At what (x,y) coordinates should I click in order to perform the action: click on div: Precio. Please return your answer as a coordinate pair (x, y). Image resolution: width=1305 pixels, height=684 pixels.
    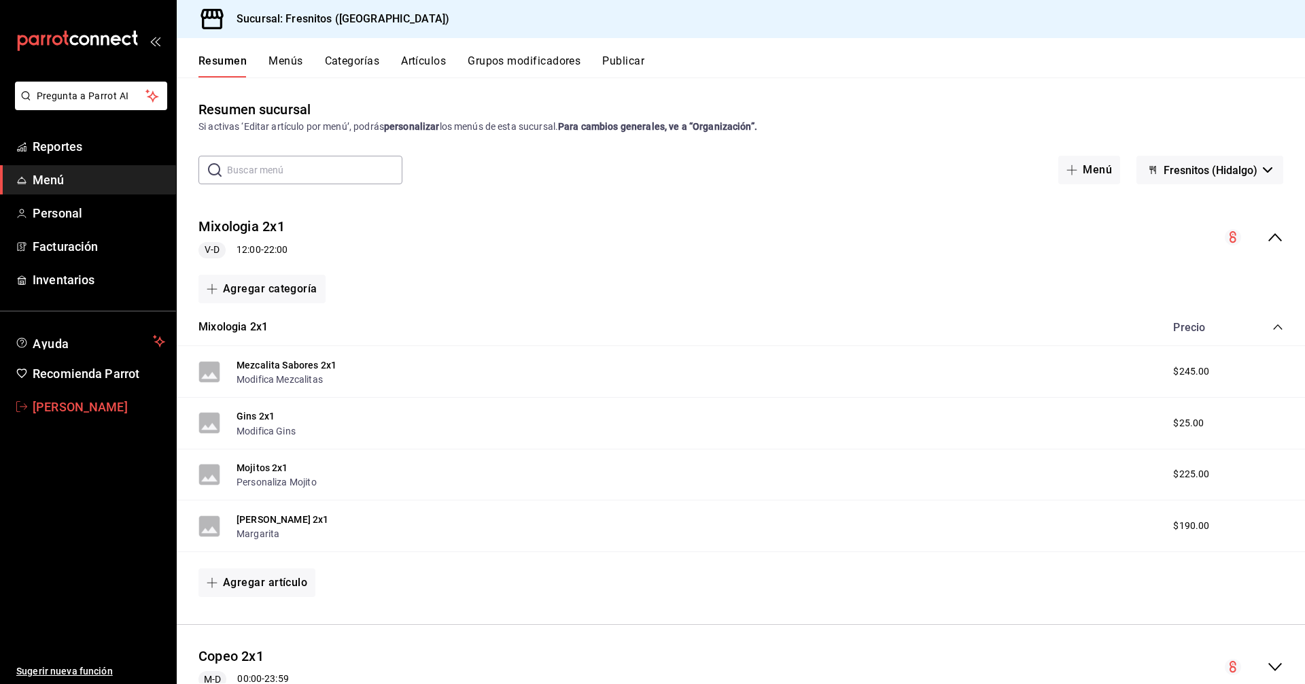
    Looking at the image, I should click on (1203, 327).